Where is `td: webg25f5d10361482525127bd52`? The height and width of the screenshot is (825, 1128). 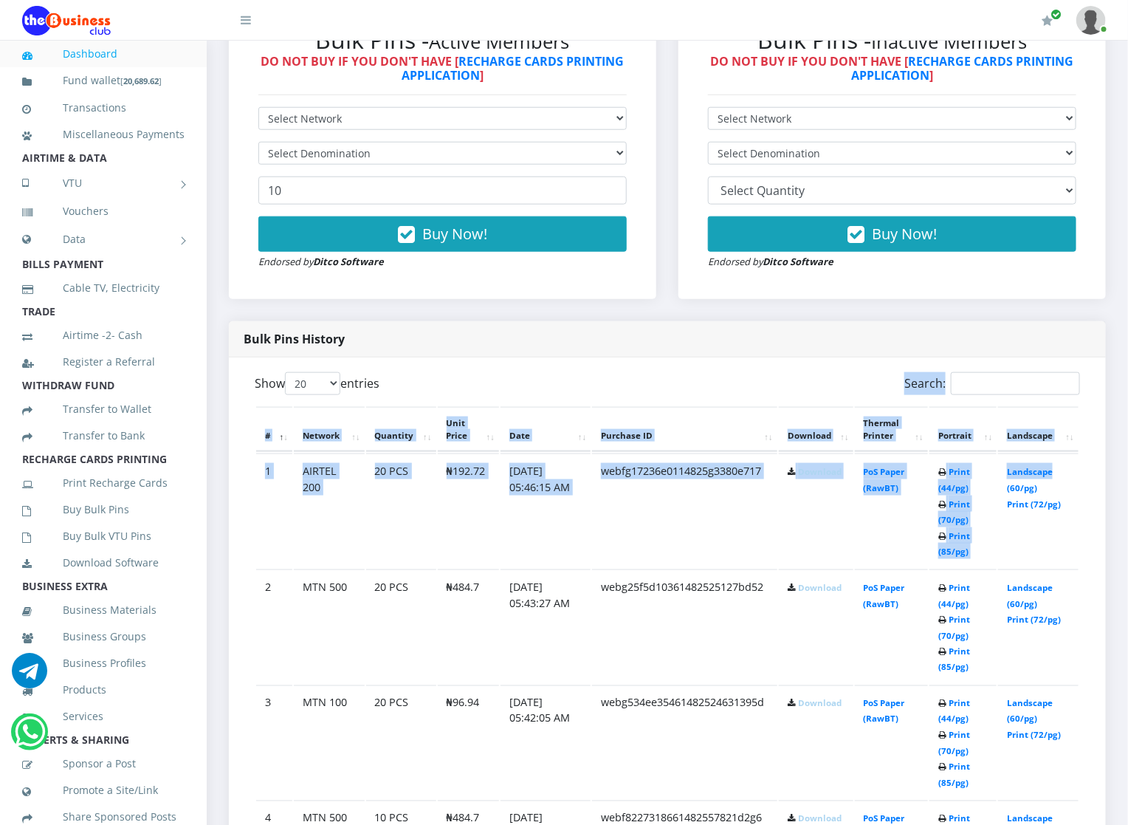
td: webg25f5d10361482525127bd52 is located at coordinates (684, 626).